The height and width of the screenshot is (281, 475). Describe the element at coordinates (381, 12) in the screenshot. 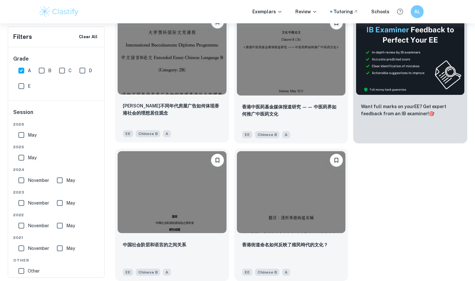

I see `div: Schools` at that location.